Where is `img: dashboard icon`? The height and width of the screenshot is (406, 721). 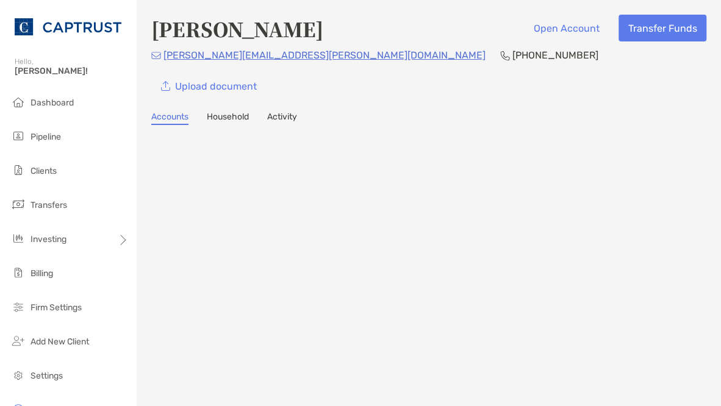
img: dashboard icon is located at coordinates (18, 102).